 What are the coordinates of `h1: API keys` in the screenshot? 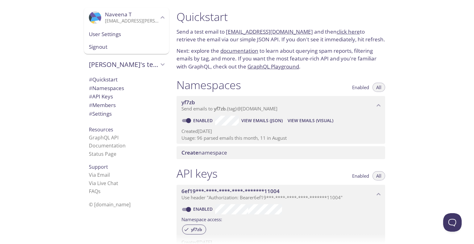 It's located at (197, 173).